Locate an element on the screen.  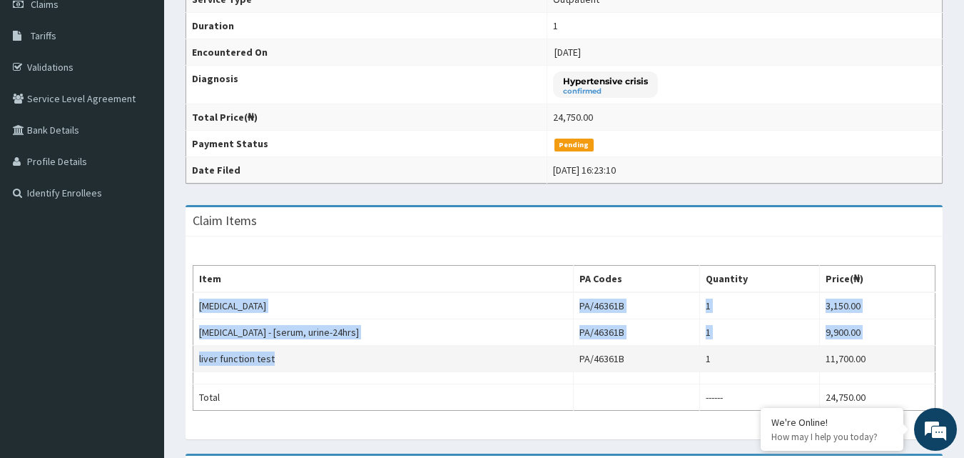
p: Hypertensive crisis is located at coordinates (605, 81).